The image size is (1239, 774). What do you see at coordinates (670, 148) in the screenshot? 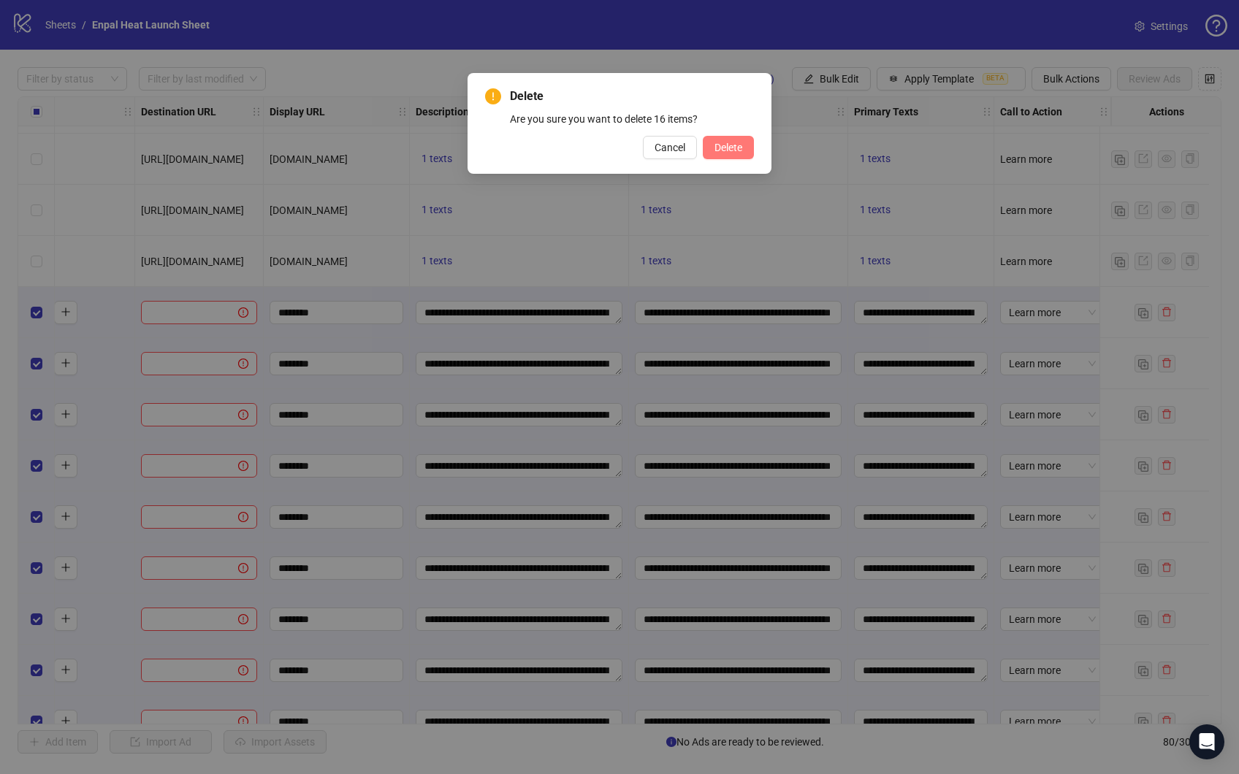
I see `button: Cancel` at bounding box center [670, 148].